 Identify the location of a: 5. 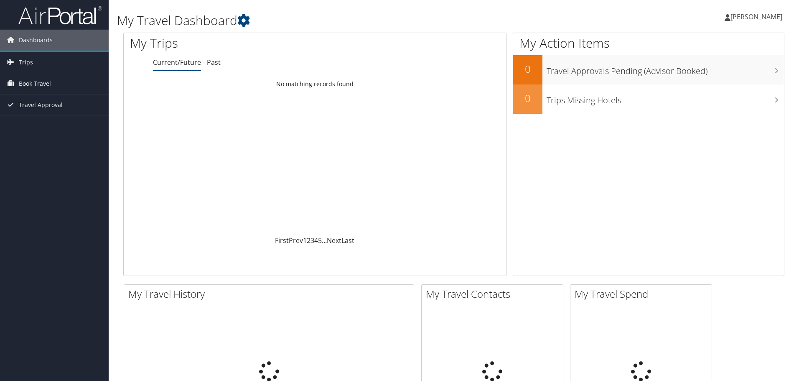
(320, 240).